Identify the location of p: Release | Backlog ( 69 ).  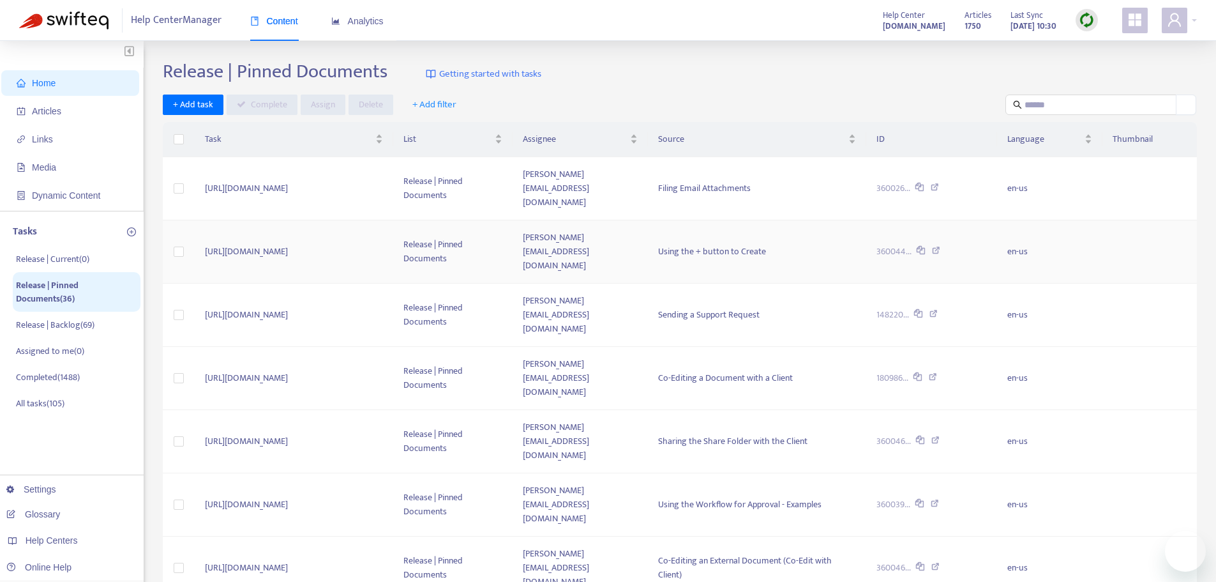
(55, 324).